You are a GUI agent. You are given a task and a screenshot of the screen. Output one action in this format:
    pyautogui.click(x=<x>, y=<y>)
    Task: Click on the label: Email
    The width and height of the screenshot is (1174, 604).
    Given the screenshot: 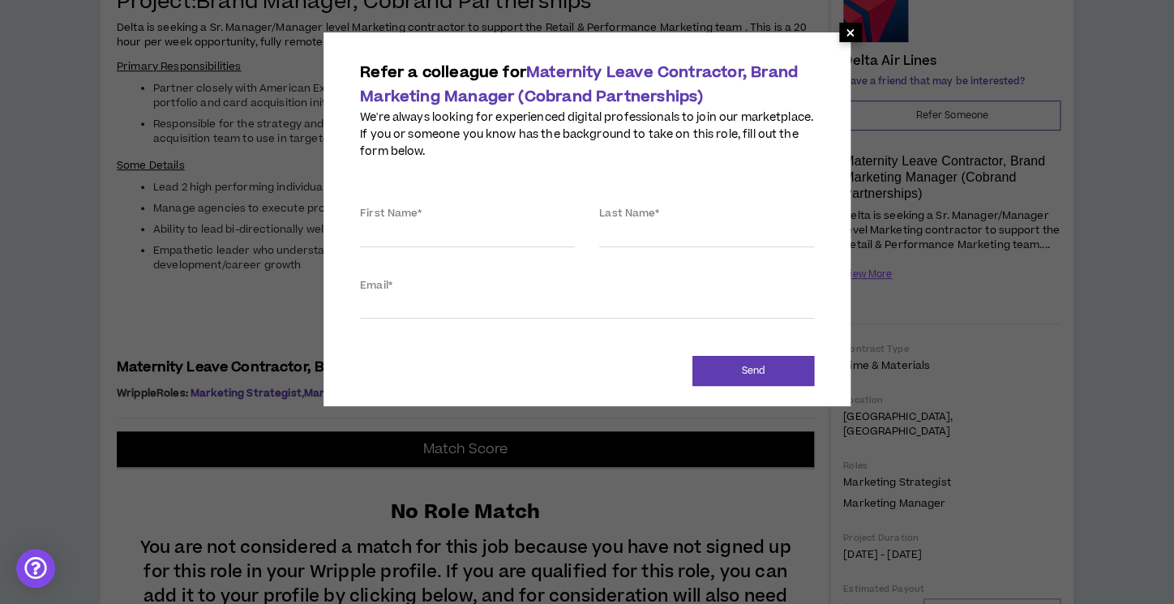 What is the action you would take?
    pyautogui.click(x=376, y=285)
    